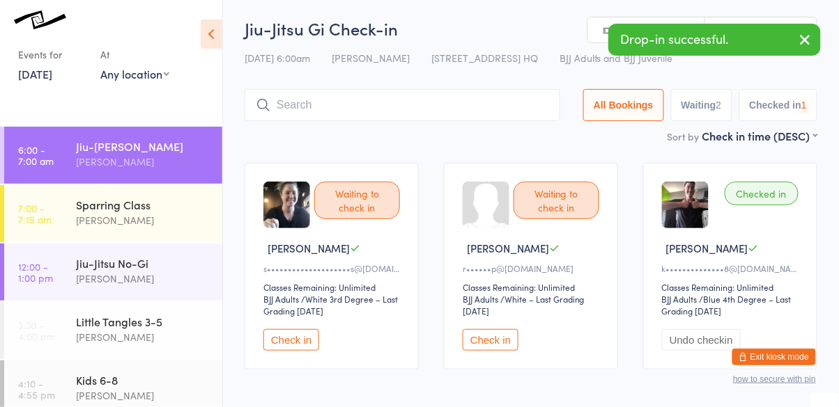  Describe the element at coordinates (683, 137) in the screenshot. I see `label: Sort by` at that location.